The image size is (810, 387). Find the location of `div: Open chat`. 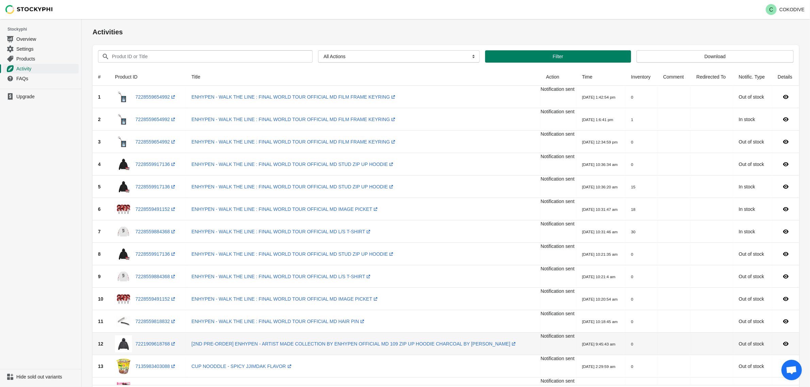

div: Open chat is located at coordinates (792, 370).